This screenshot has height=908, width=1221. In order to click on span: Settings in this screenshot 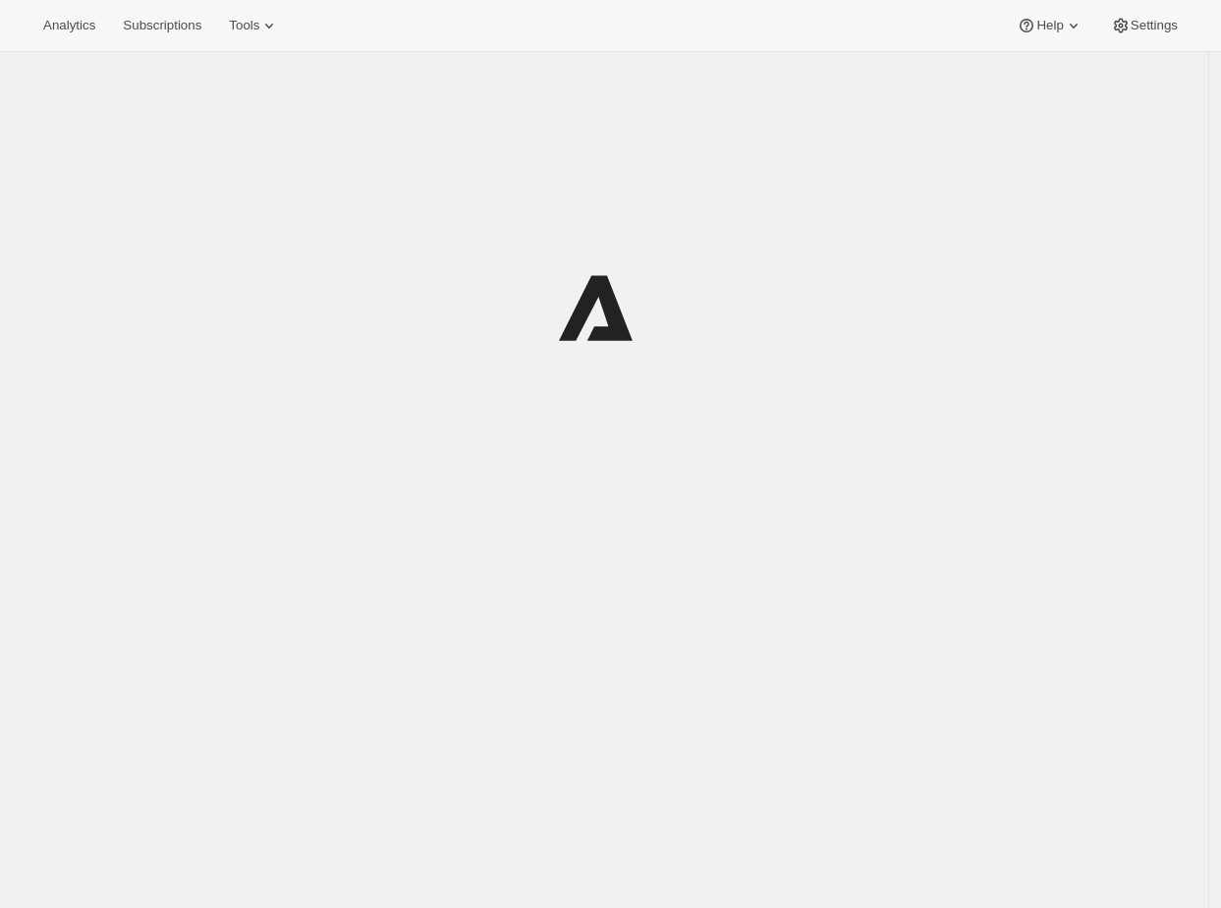, I will do `click(1155, 26)`.